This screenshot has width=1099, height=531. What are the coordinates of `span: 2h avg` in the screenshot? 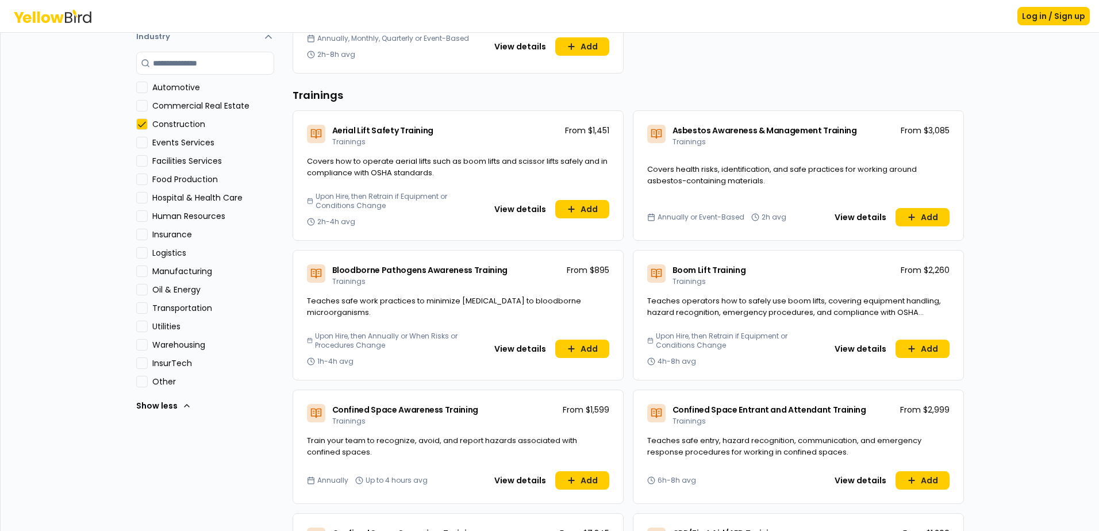 It's located at (774, 217).